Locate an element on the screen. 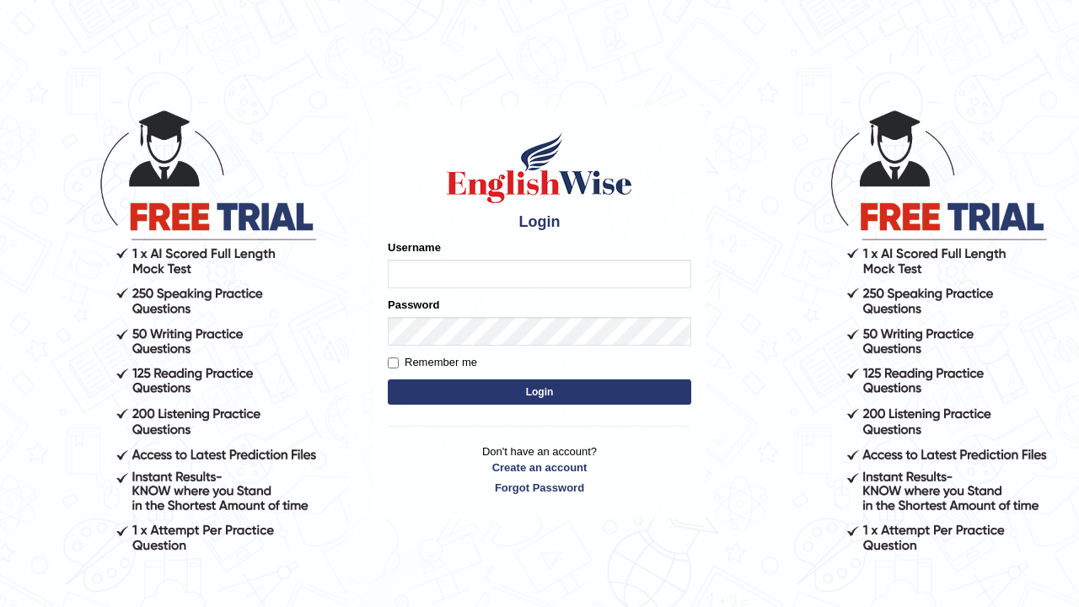 This screenshot has height=607, width=1079. a: Forgot Password is located at coordinates (539, 487).